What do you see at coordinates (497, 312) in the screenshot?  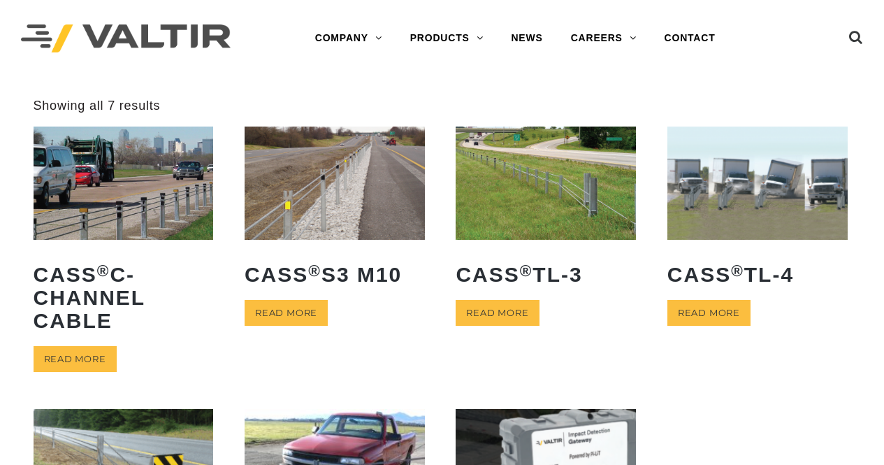 I see `a: Read more about “CASS® TL-3”` at bounding box center [497, 312].